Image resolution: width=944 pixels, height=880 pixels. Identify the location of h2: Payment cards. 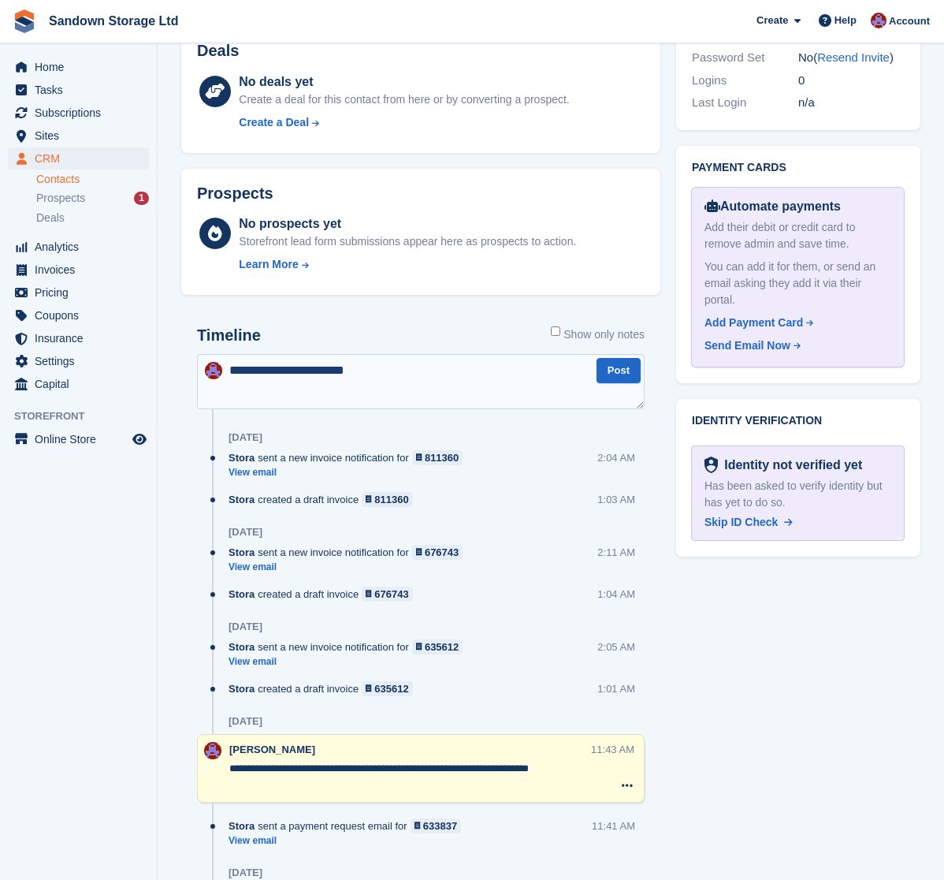
(799, 168).